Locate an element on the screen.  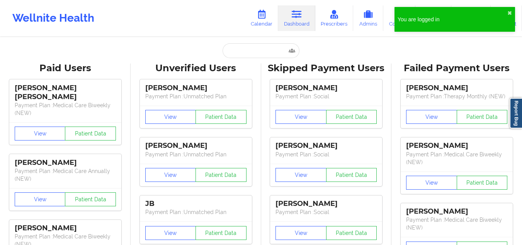
div: You are logged in is located at coordinates (453, 19).